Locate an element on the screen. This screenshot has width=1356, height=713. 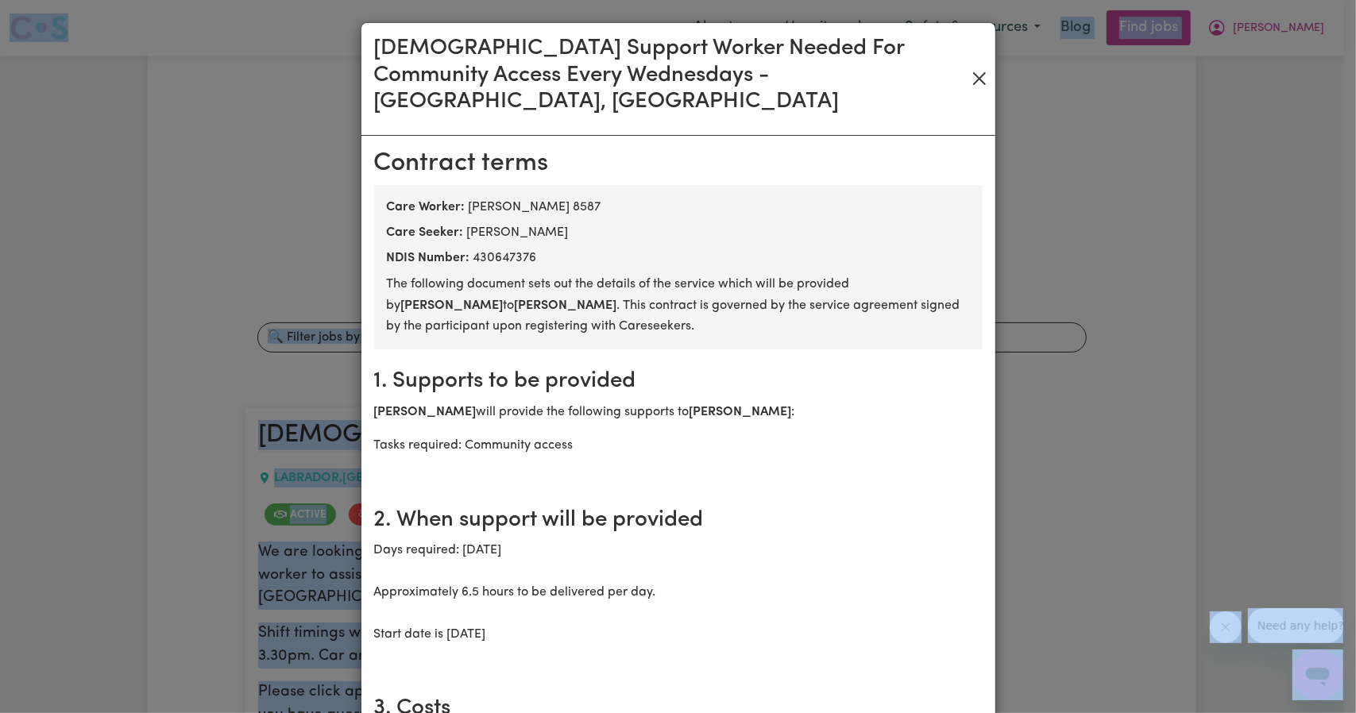
p: will provide the following supports to : is located at coordinates (678, 412).